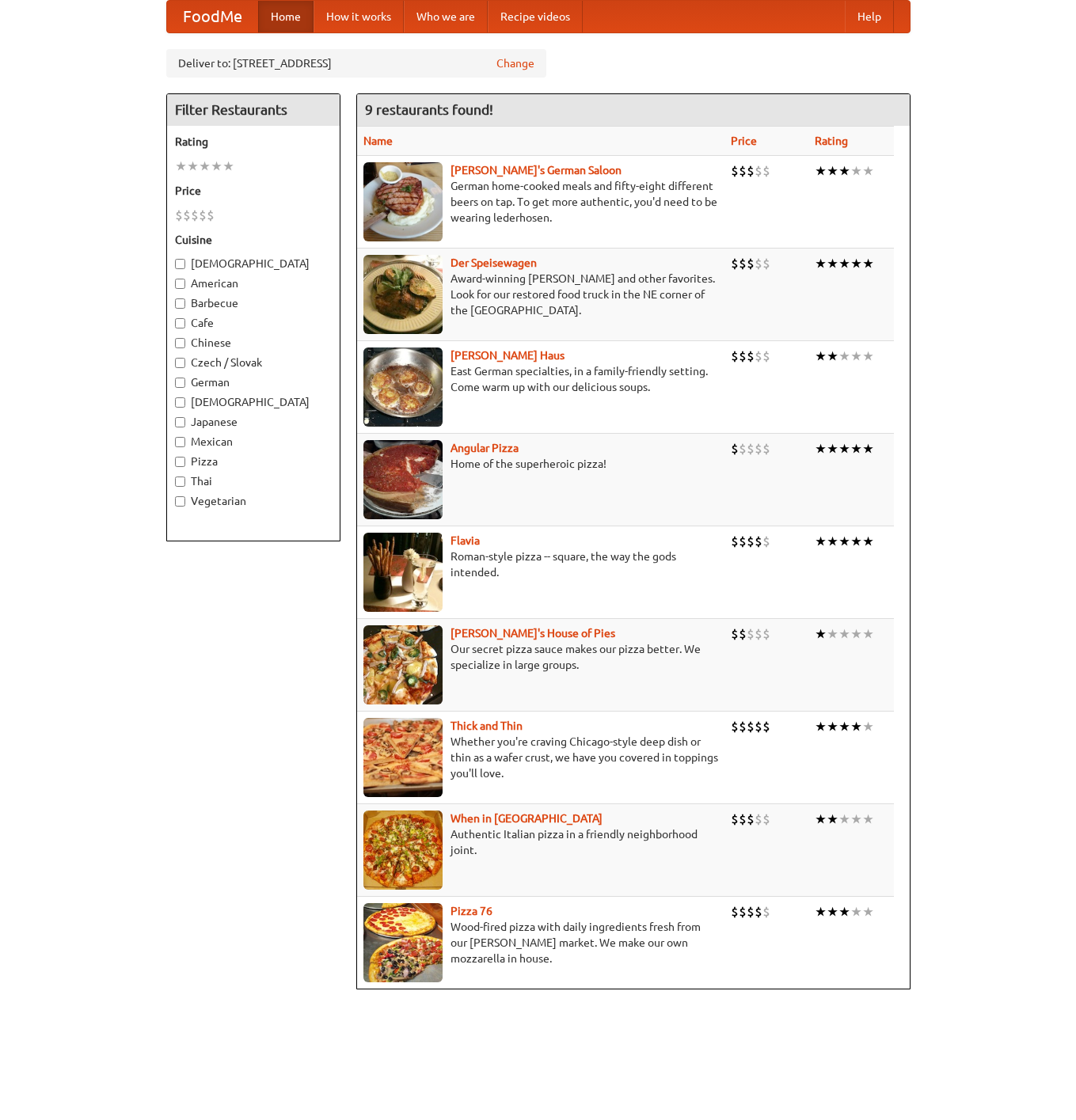 This screenshot has width=1076, height=1120. Describe the element at coordinates (471, 912) in the screenshot. I see `b: Pizza 76` at that location.